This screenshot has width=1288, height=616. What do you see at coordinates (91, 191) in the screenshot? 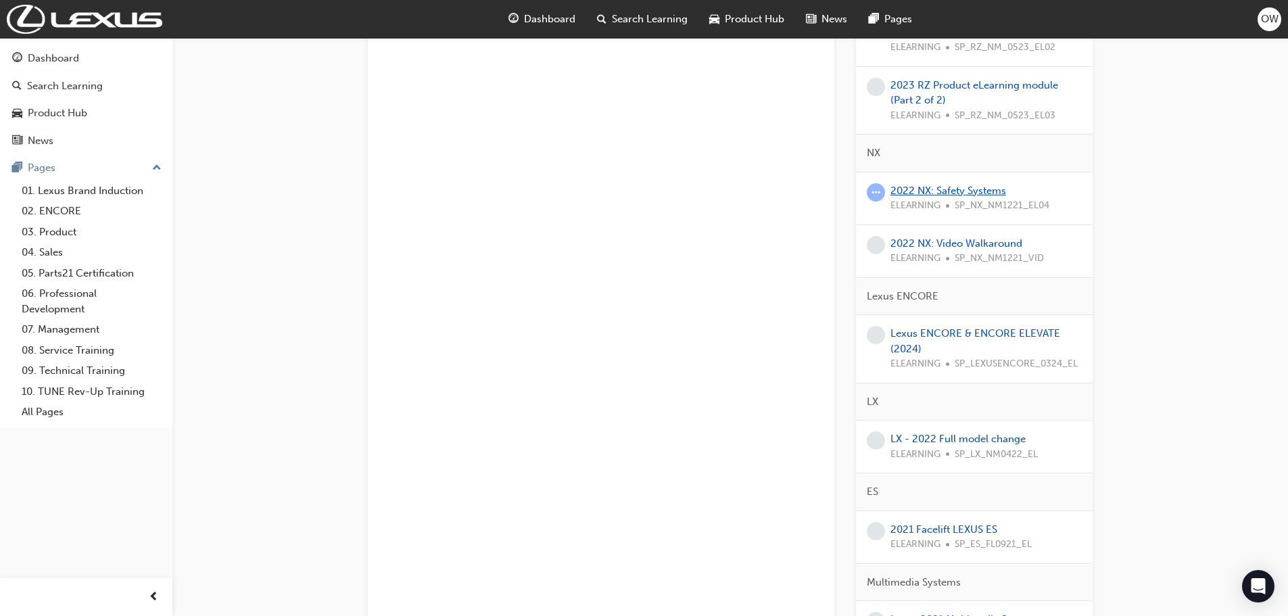
I see `a: 01. Lexus Brand Induction` at bounding box center [91, 191].